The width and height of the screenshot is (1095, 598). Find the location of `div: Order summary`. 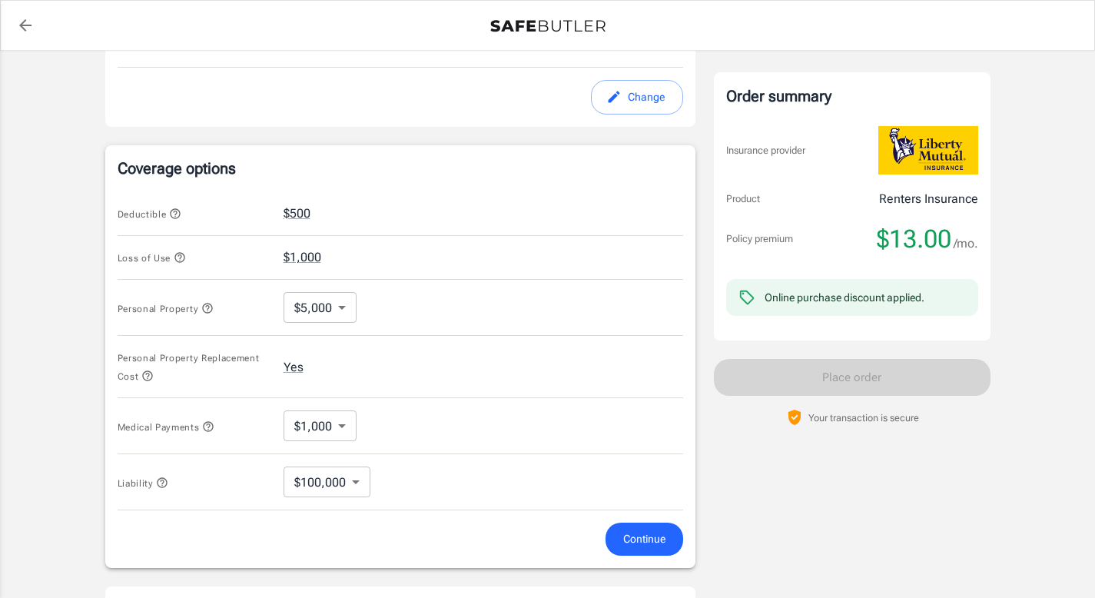

div: Order summary is located at coordinates (852, 96).